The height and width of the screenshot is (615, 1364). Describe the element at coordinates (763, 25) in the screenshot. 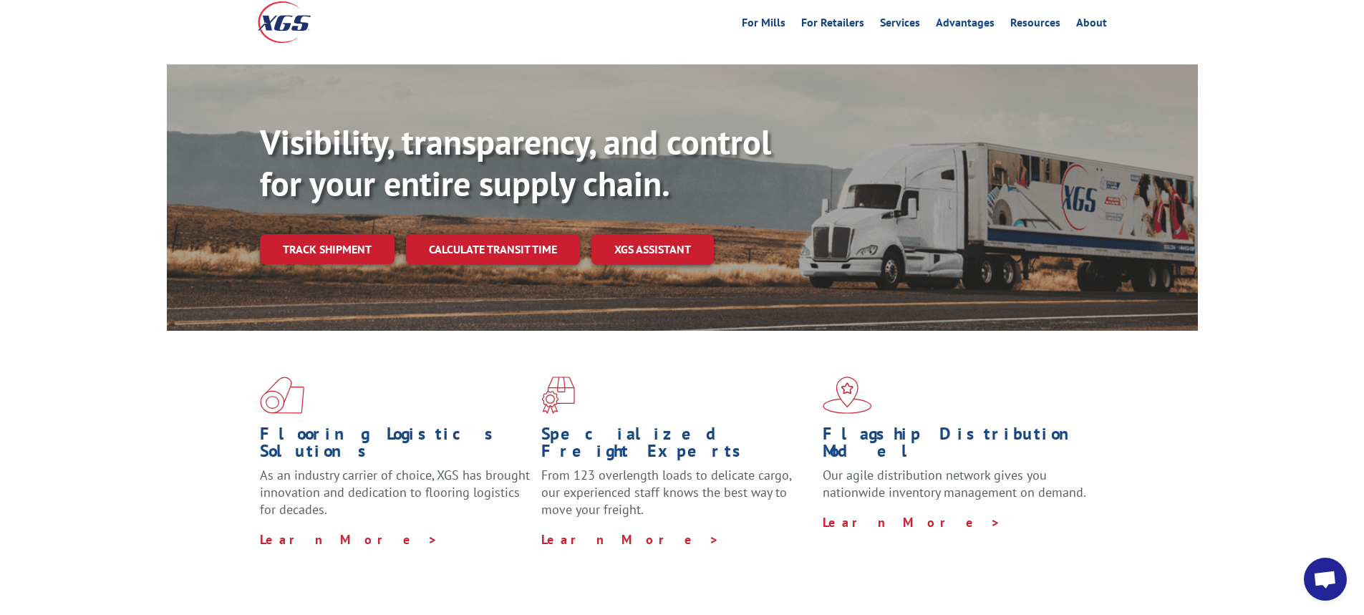

I see `a: For Mills` at that location.